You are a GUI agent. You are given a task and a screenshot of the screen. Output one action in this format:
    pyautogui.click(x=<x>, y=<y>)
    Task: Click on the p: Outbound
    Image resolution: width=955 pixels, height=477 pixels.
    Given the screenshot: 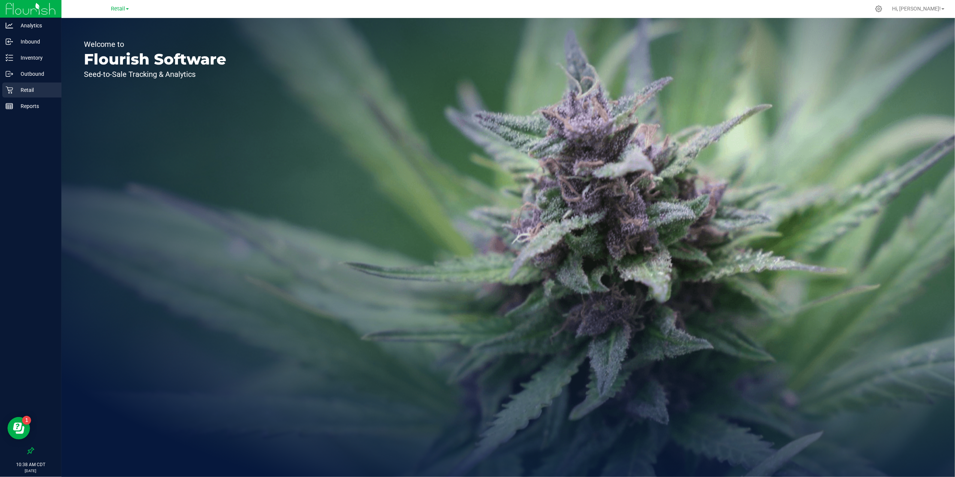 What is the action you would take?
    pyautogui.click(x=36, y=74)
    